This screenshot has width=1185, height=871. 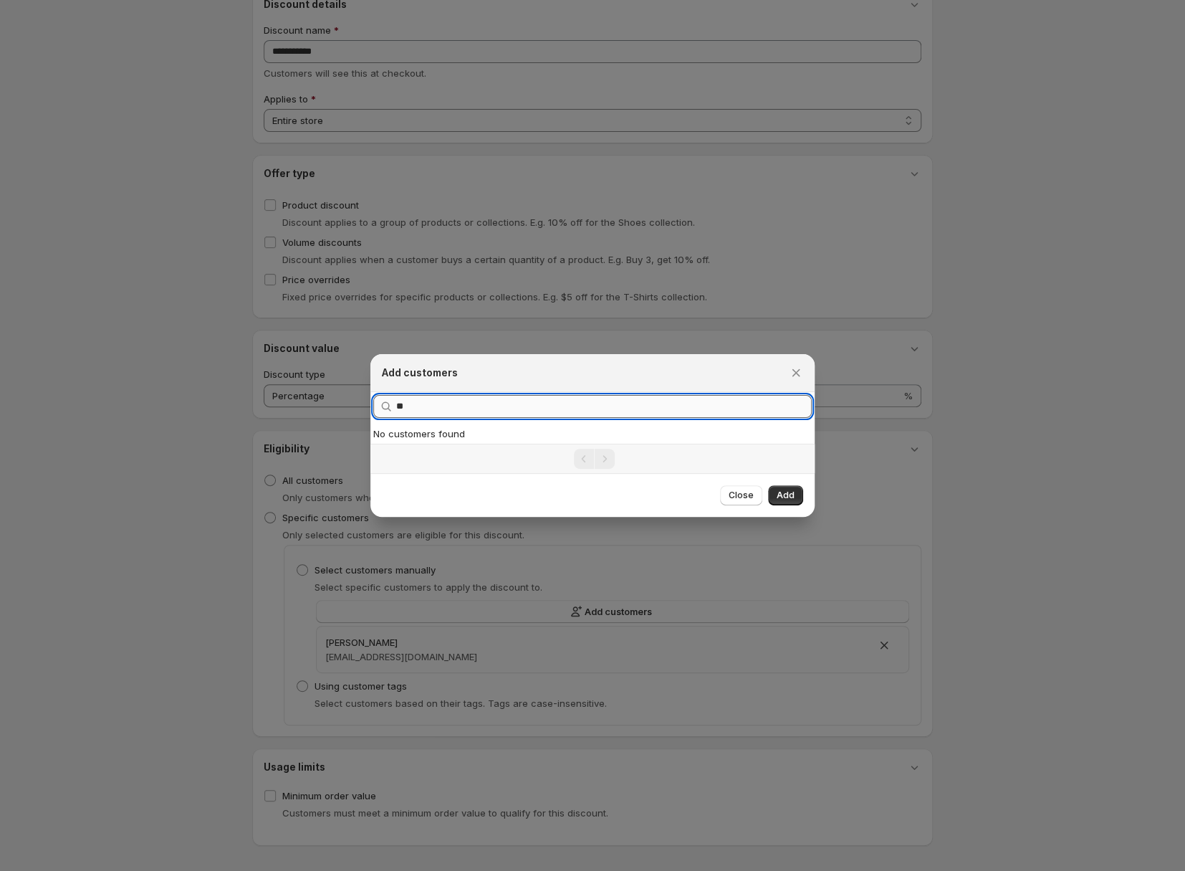 I want to click on h2: Add customers, so click(x=420, y=373).